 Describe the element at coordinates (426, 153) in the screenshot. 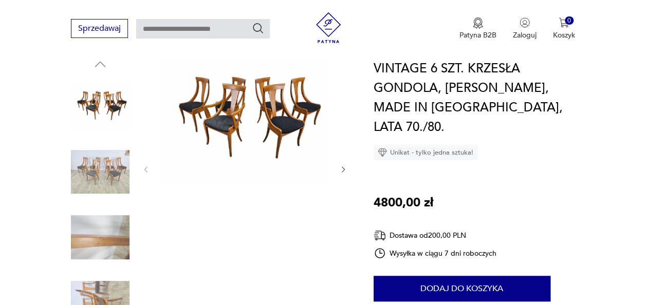

I see `div: Unikat - tylko jedna sztuka!` at that location.